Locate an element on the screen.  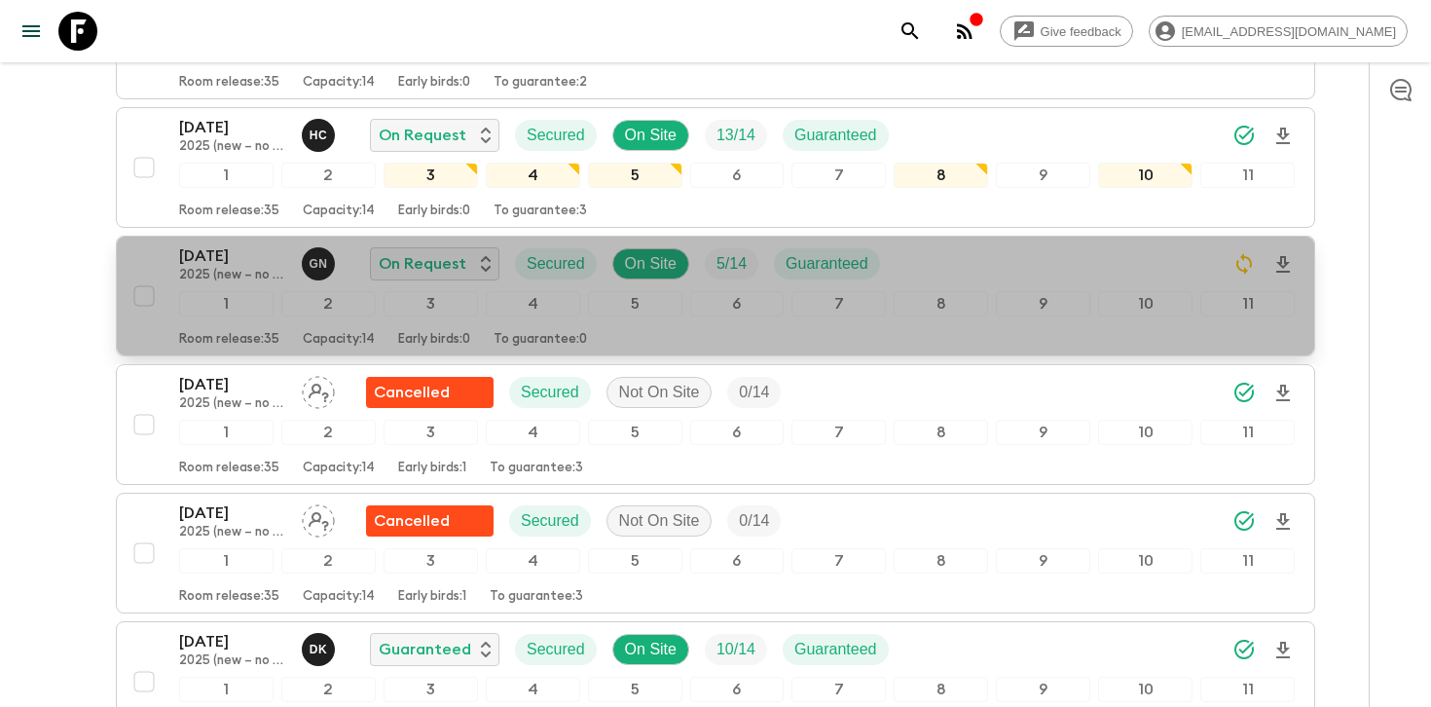
div: Not On Site is located at coordinates (659, 392).